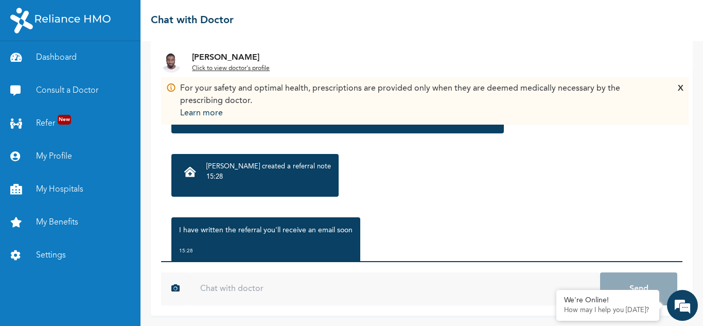 This screenshot has width=703, height=326. I want to click on div: 15:28, so click(266, 251).